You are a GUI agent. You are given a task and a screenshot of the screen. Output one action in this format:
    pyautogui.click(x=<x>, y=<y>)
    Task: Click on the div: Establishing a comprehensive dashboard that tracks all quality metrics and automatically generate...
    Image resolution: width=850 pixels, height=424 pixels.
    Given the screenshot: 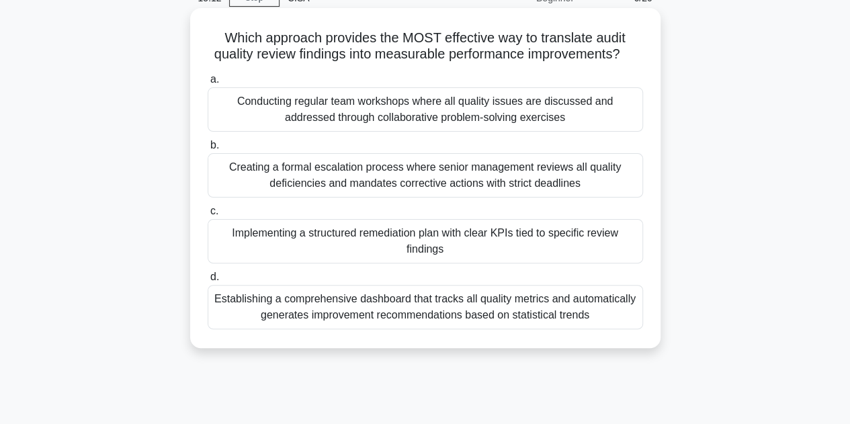 What is the action you would take?
    pyautogui.click(x=425, y=307)
    